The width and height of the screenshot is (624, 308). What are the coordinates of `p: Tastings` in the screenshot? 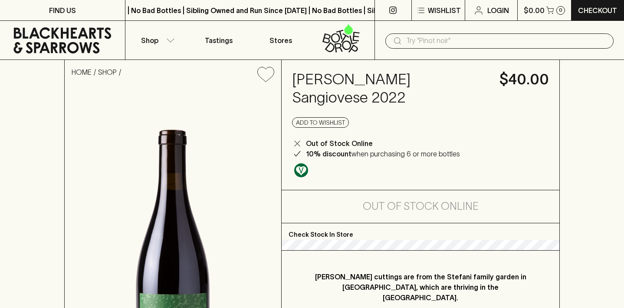 It's located at (219, 40).